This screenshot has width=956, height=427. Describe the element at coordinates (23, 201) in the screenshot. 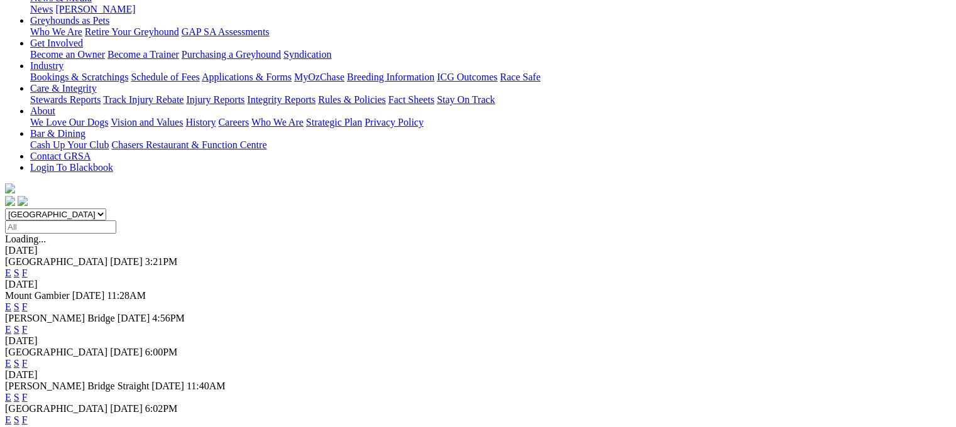

I see `img: twitter.svg` at that location.